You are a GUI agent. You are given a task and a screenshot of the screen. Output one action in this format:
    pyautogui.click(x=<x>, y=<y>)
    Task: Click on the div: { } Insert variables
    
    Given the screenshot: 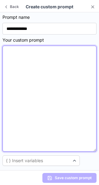 What is the action you would take?
    pyautogui.click(x=24, y=160)
    